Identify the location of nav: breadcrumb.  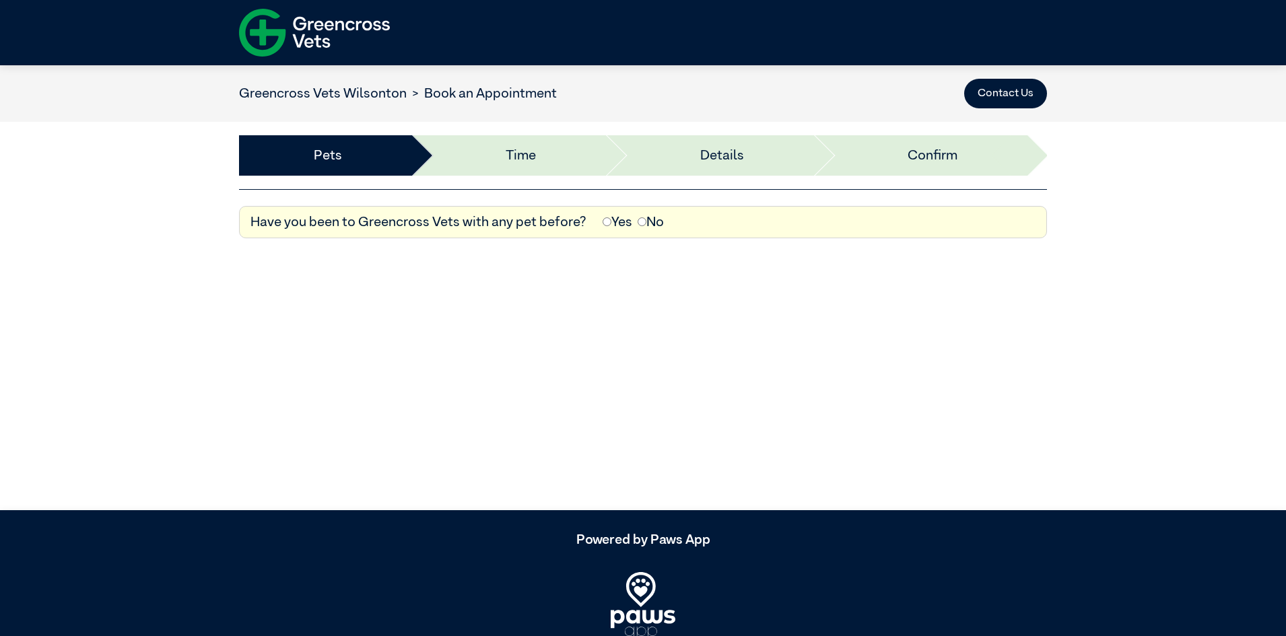
(398, 94).